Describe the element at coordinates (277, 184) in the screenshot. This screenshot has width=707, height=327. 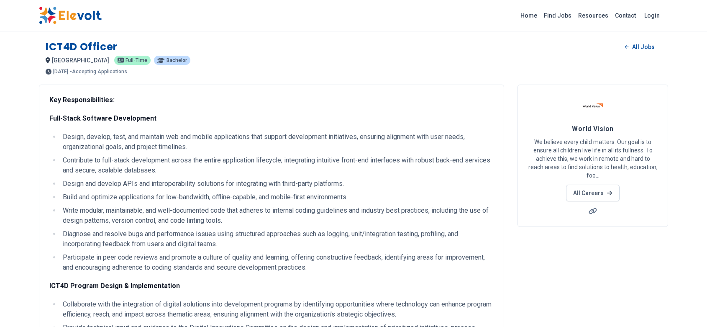
I see `li: Design and develop APIs and interoperability solutions for integrating with third-party platforms.` at that location.